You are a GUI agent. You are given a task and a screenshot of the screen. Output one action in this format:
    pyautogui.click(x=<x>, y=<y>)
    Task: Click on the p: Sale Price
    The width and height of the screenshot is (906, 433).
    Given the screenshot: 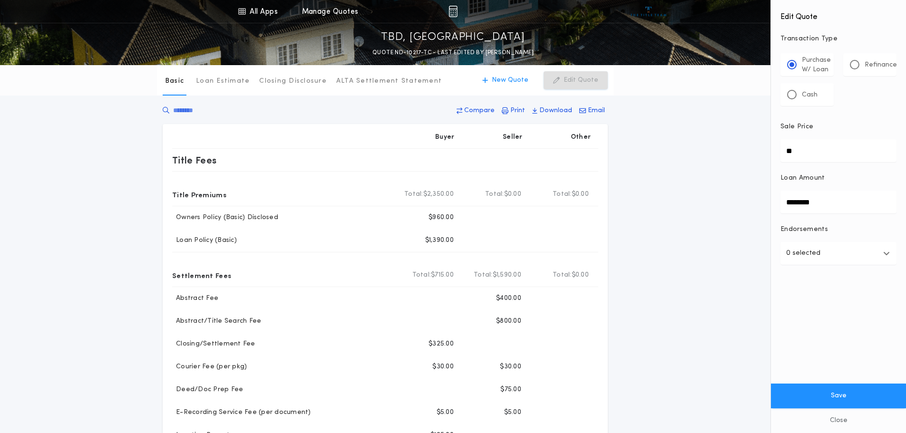 What is the action you would take?
    pyautogui.click(x=796, y=127)
    